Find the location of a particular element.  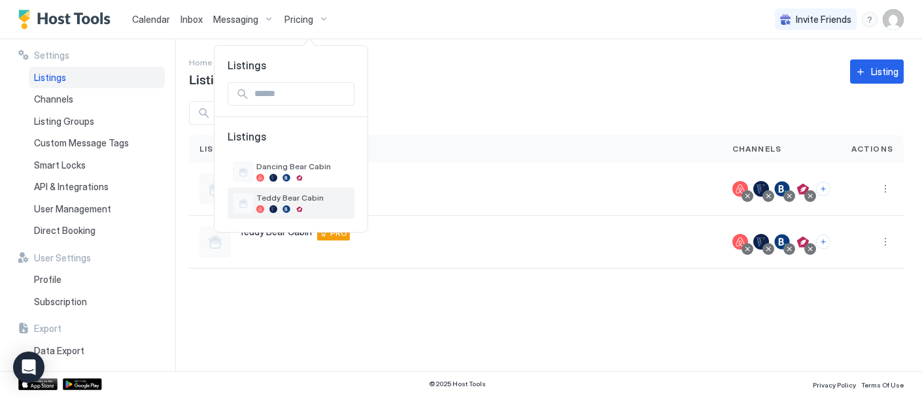

div: Open Intercom Messenger is located at coordinates (29, 367).